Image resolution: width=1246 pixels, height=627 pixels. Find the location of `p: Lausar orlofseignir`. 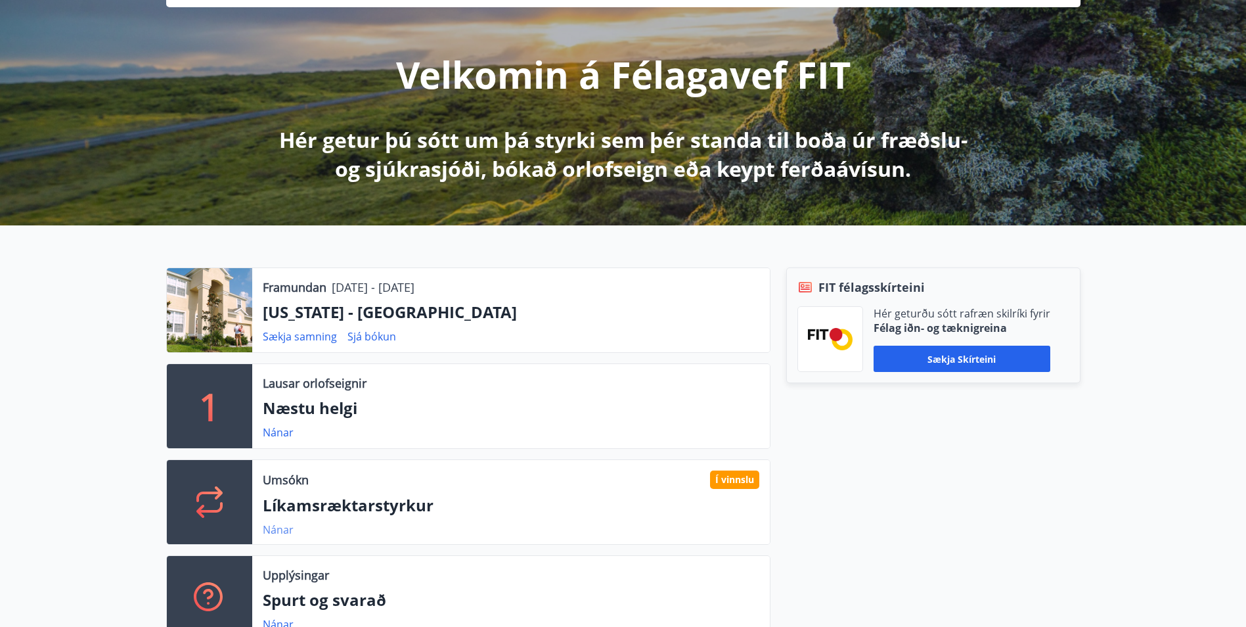

p: Lausar orlofseignir is located at coordinates (315, 383).